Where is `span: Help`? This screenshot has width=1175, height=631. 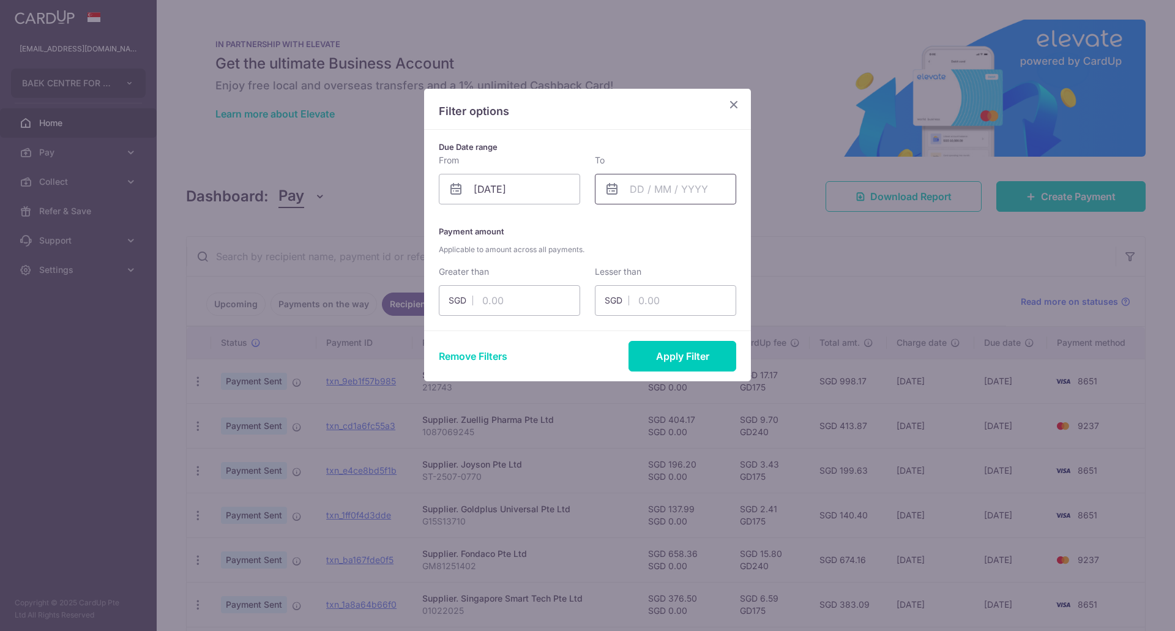
span: Help is located at coordinates (40, 14).